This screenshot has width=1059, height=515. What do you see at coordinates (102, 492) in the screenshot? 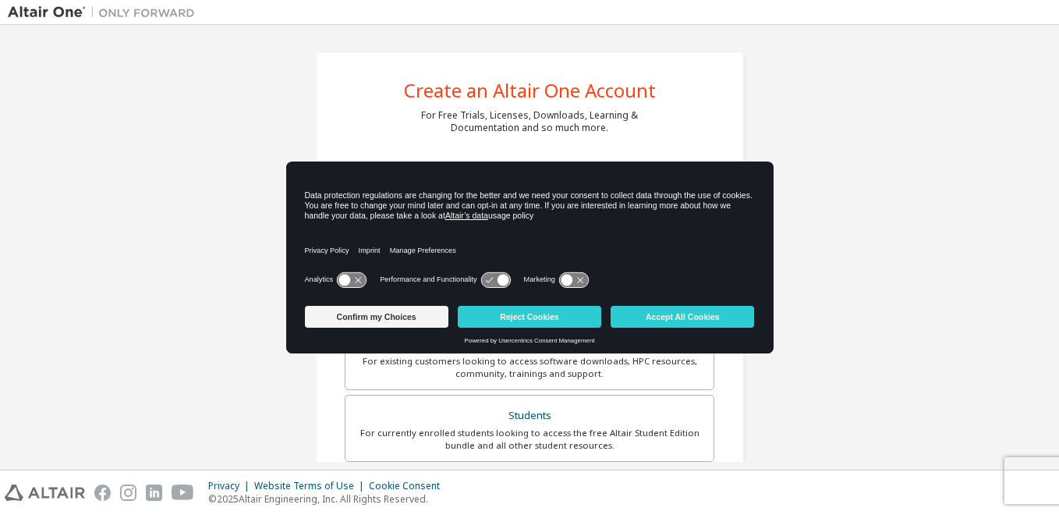
I see `img: facebook.svg` at bounding box center [102, 492].